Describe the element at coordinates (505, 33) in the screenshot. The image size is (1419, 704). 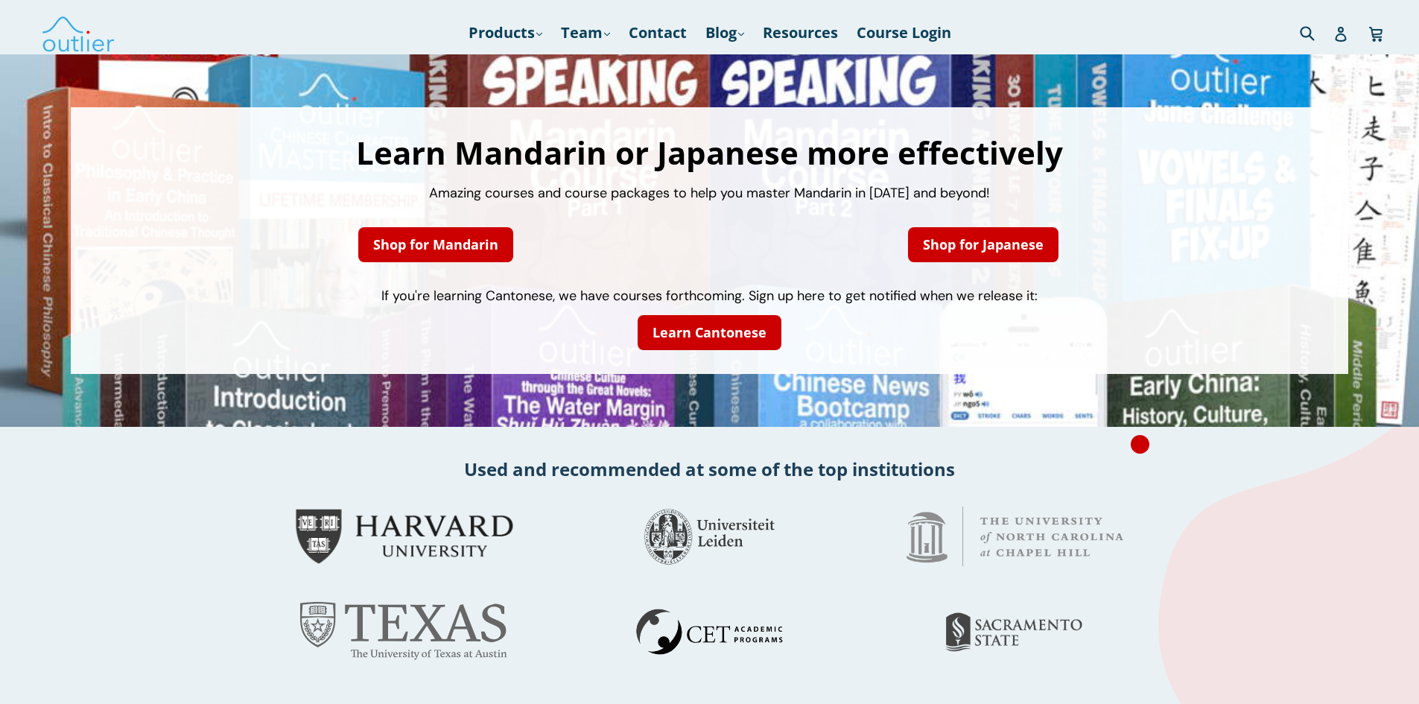
I see `a: Products` at that location.